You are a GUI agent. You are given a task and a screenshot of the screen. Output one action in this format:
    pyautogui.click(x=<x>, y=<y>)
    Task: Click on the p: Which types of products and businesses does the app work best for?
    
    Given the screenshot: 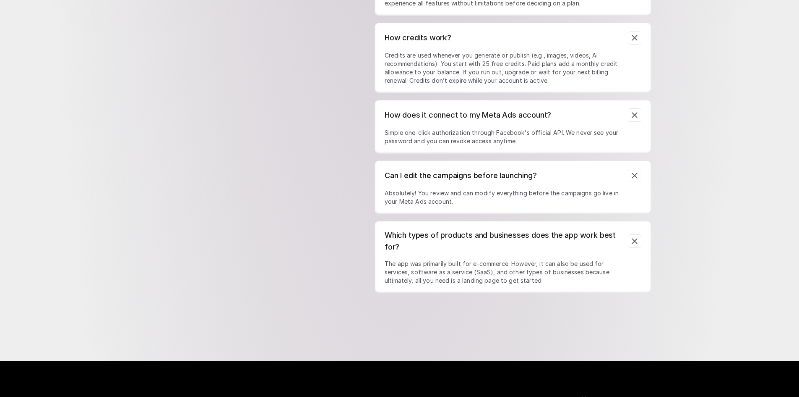 What is the action you would take?
    pyautogui.click(x=503, y=241)
    